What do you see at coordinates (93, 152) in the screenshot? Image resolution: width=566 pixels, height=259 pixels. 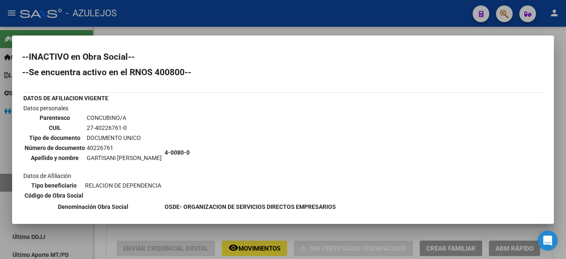 I see `td: Datos personales Datos de Afiliación` at bounding box center [93, 152].